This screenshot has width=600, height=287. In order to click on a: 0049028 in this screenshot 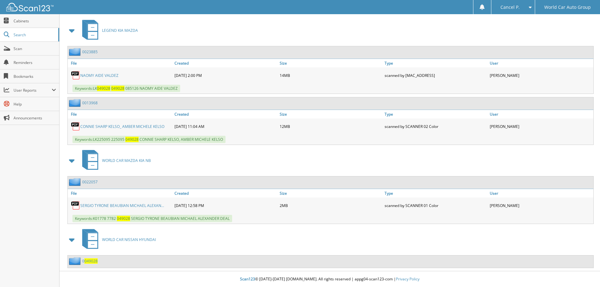, I will do `click(90, 261)`.